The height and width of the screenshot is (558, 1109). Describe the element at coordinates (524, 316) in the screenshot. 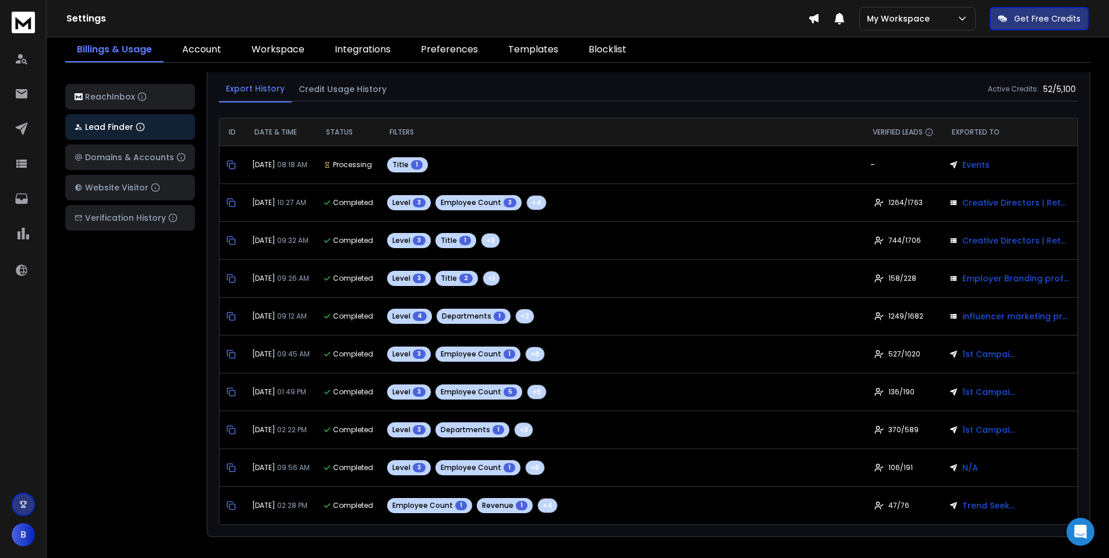

I see `button: +2` at that location.